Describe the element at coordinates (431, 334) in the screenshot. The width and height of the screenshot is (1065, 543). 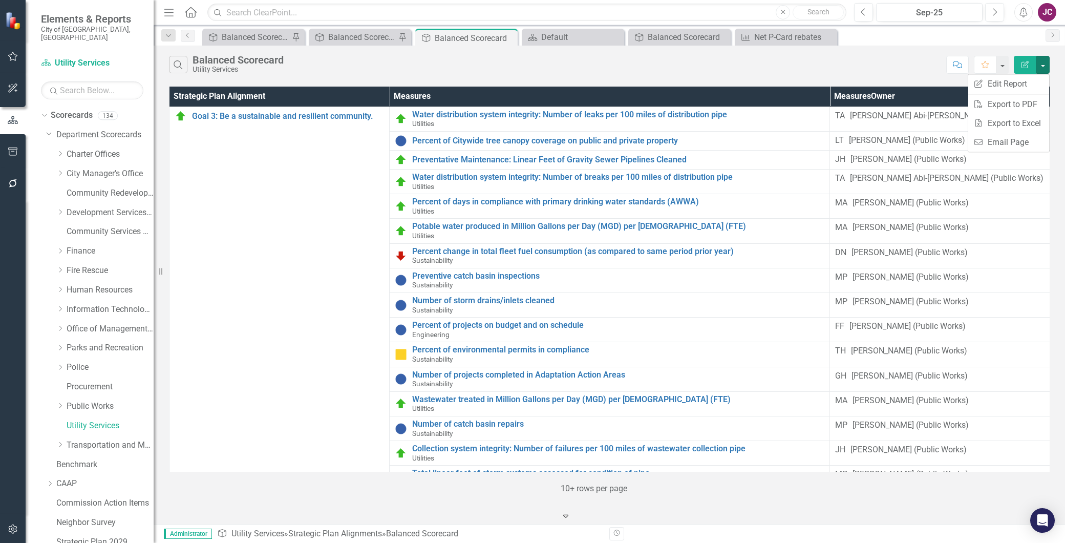
I see `span: Engineering` at that location.